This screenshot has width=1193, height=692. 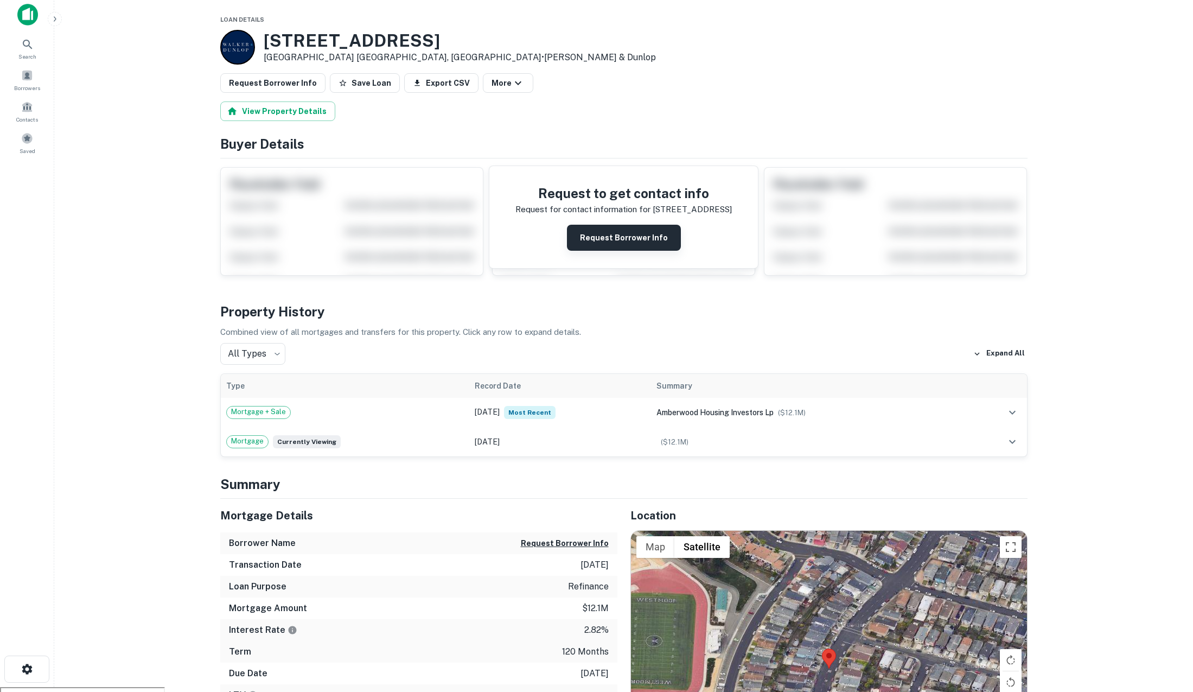 I want to click on button: View Property Details, so click(x=278, y=111).